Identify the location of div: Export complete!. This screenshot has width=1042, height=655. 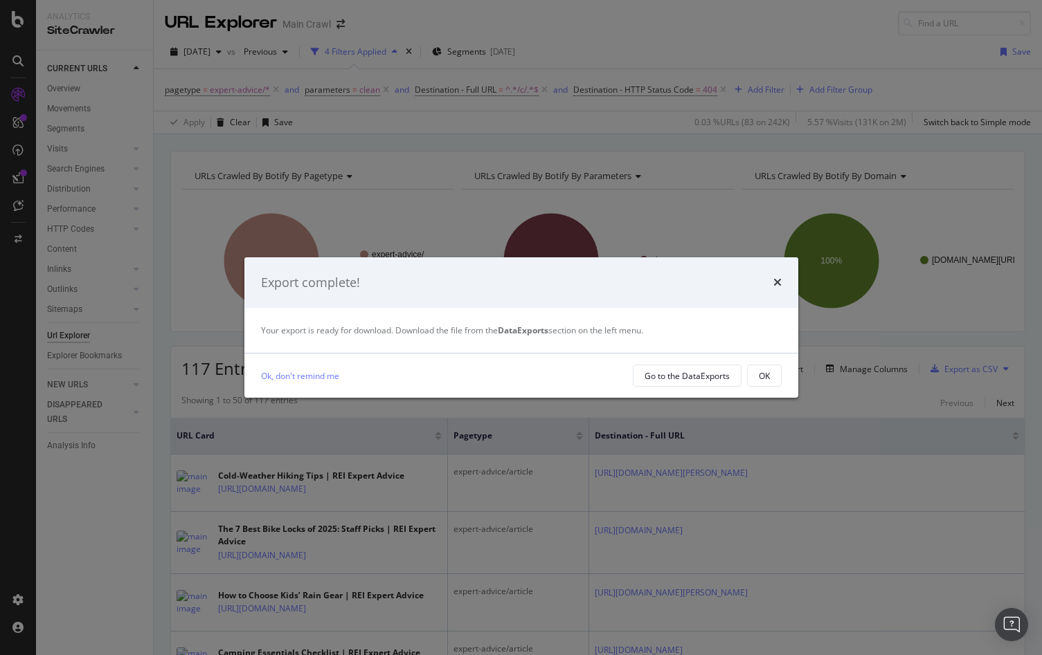
(310, 283).